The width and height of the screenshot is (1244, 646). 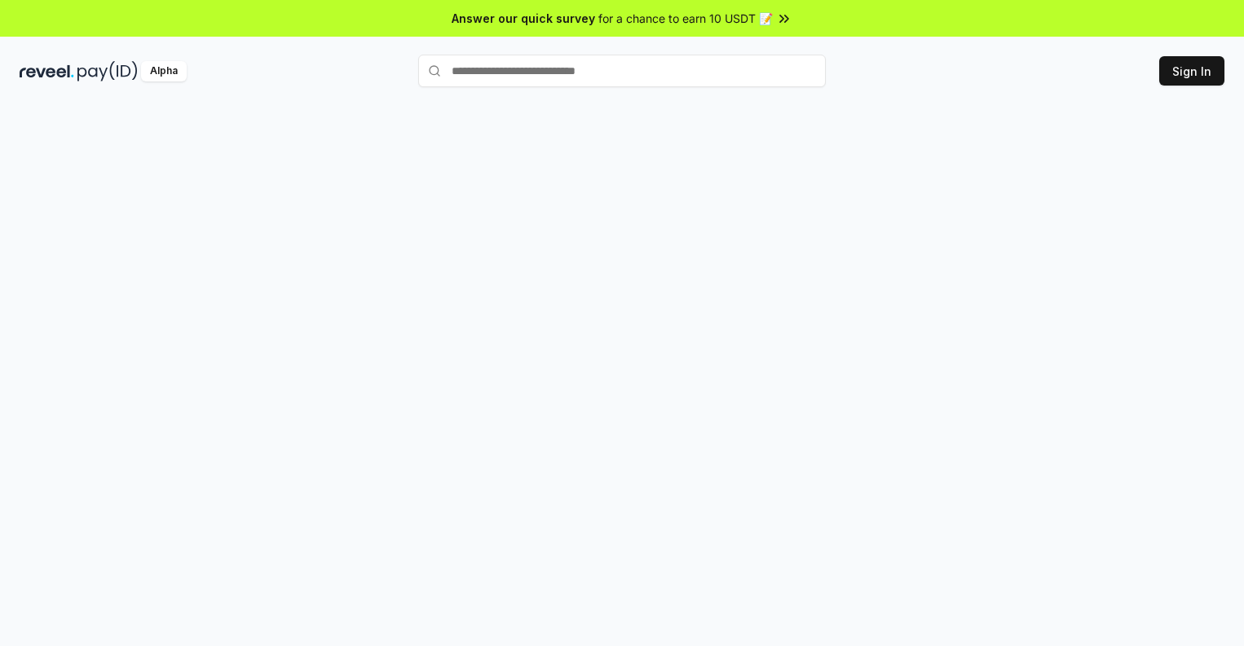 What do you see at coordinates (685, 18) in the screenshot?
I see `span: for a chance to earn 10 USDT 📝` at bounding box center [685, 18].